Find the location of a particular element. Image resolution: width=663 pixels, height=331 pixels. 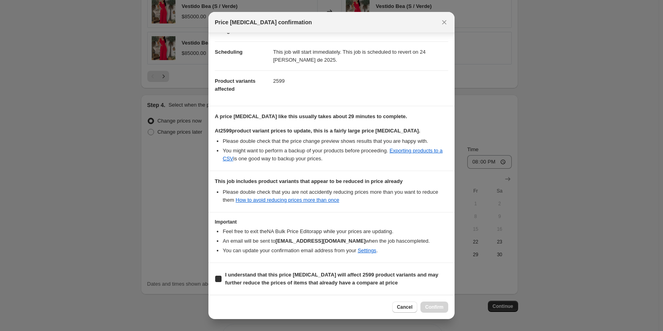

dd: 2599 is located at coordinates (361, 81).